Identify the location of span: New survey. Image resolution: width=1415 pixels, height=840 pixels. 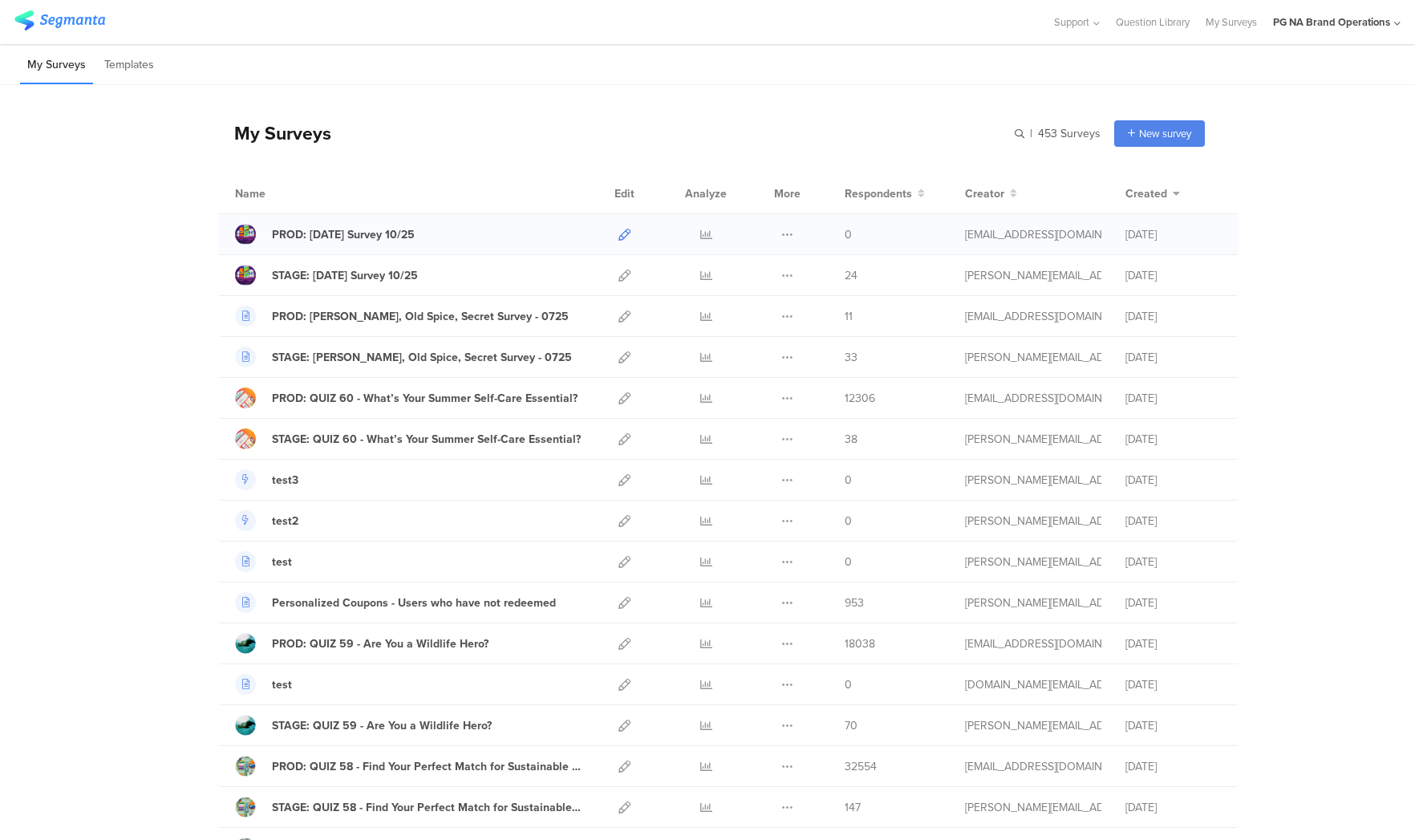
(1165, 133).